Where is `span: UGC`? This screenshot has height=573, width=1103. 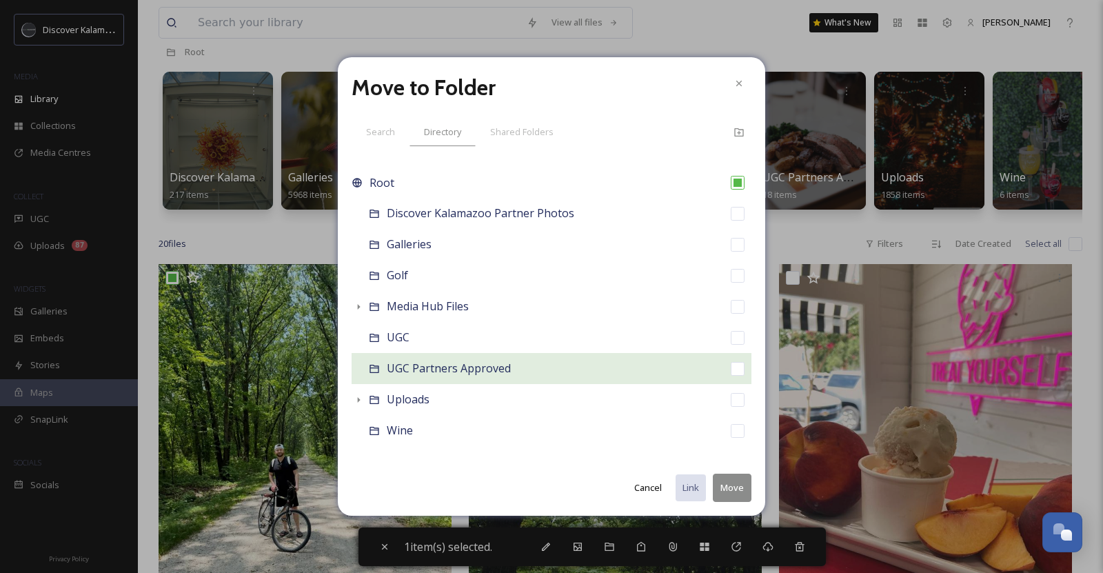 span: UGC is located at coordinates (398, 337).